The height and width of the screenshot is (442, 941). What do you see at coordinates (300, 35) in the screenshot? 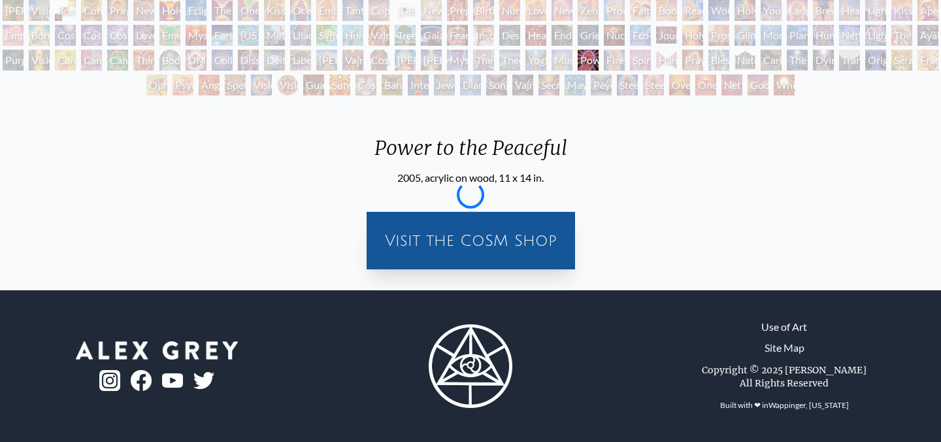
I see `div: Lilacs` at bounding box center [300, 35].